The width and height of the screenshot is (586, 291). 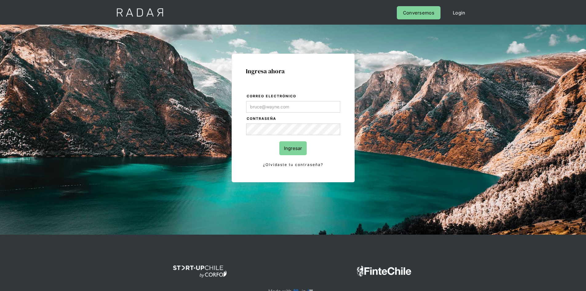 I want to click on a: ¿Olvidaste tu contraseña?, so click(x=293, y=165).